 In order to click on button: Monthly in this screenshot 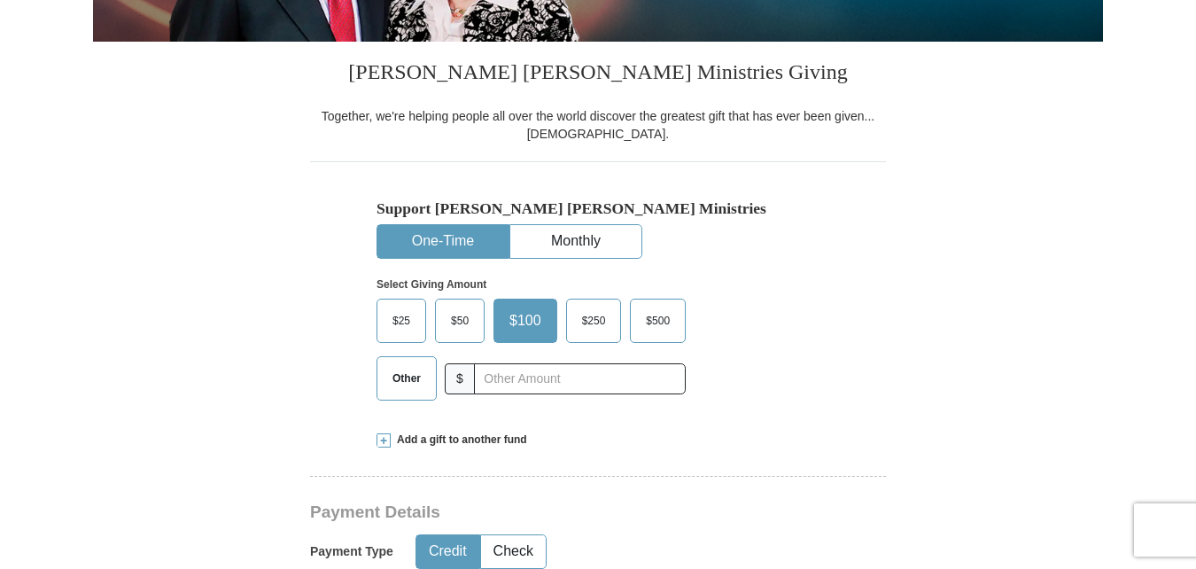, I will do `click(576, 241)`.